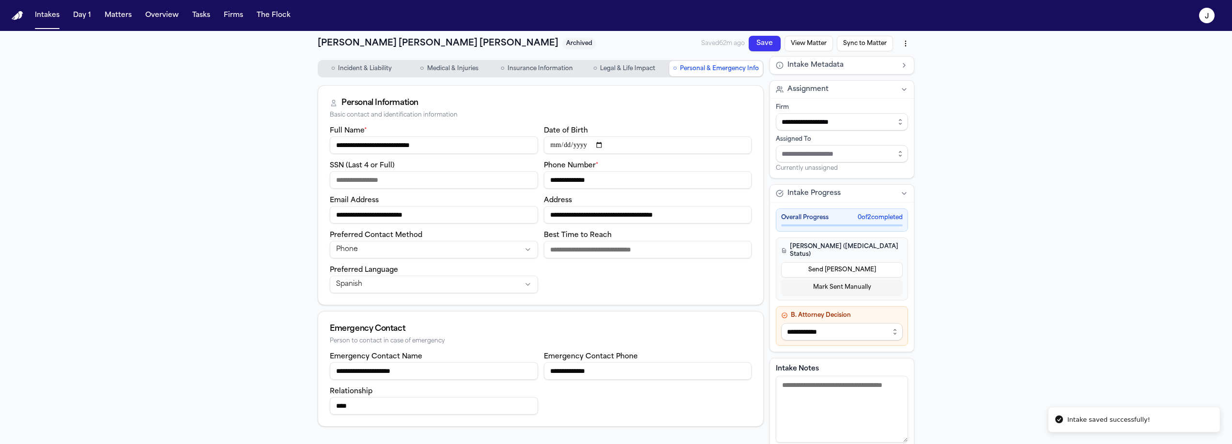 The width and height of the screenshot is (1232, 444). What do you see at coordinates (805, 218) in the screenshot?
I see `span: Overall Progress` at bounding box center [805, 218].